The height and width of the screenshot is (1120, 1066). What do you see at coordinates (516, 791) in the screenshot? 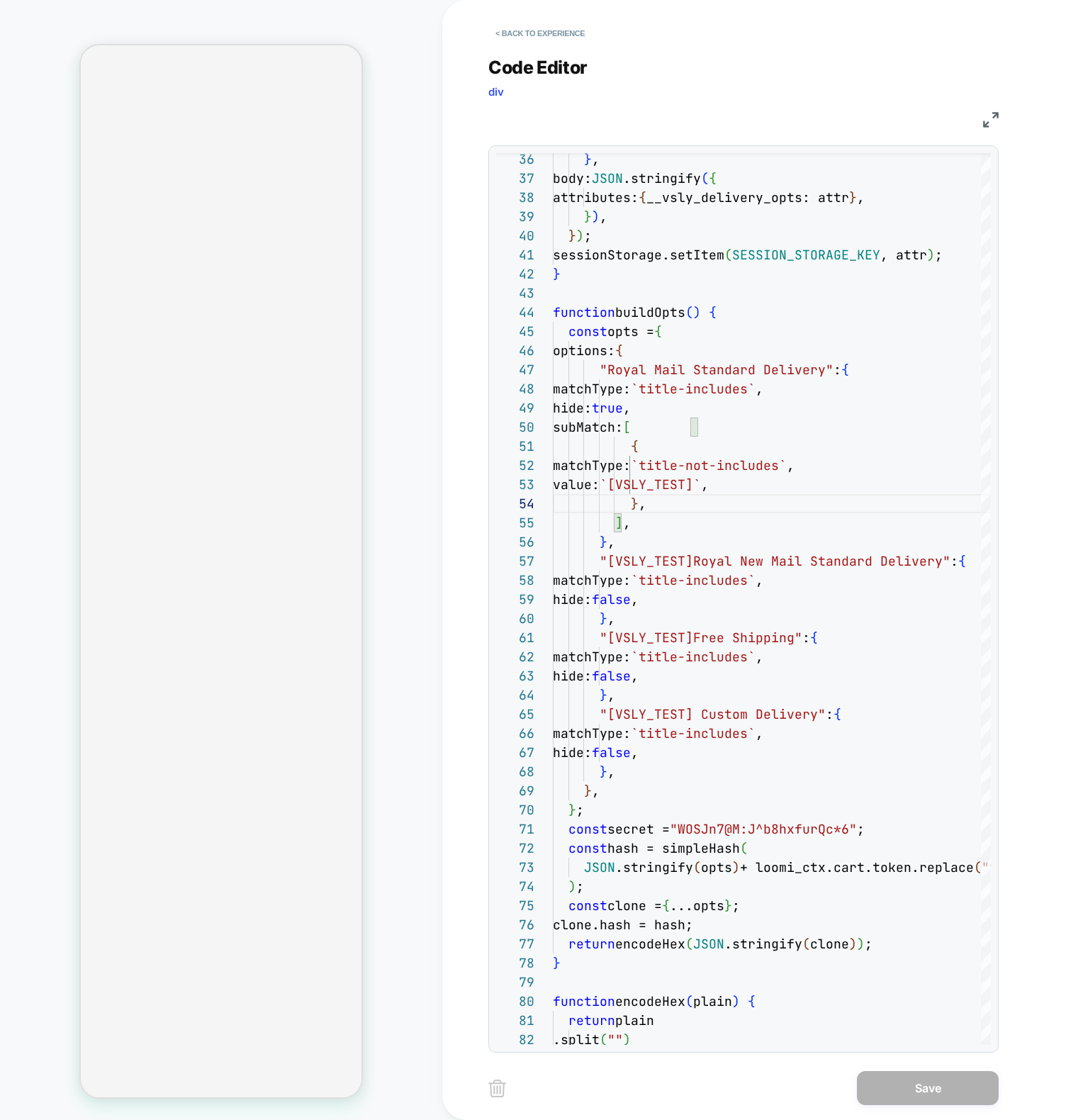
I see `div: 69` at bounding box center [516, 791].